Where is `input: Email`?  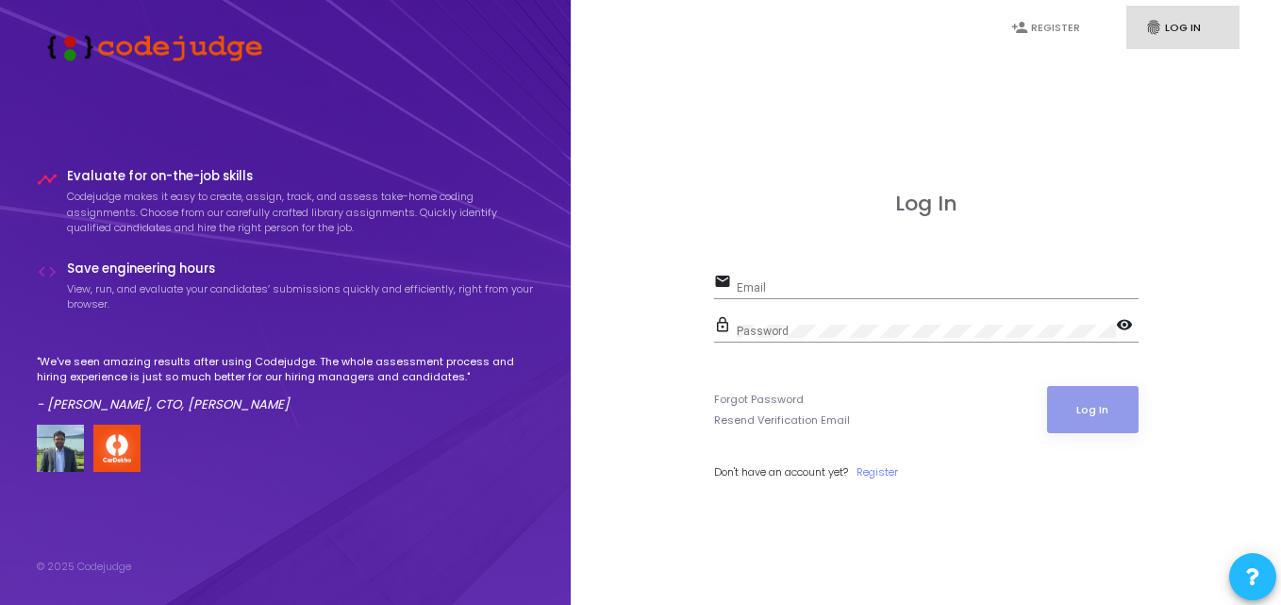
input: Email is located at coordinates (938, 288).